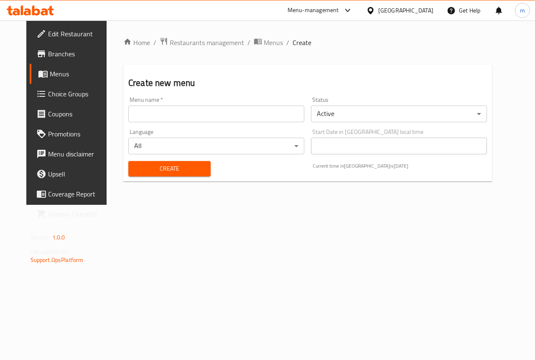  I want to click on a: Menu disclaimer, so click(73, 154).